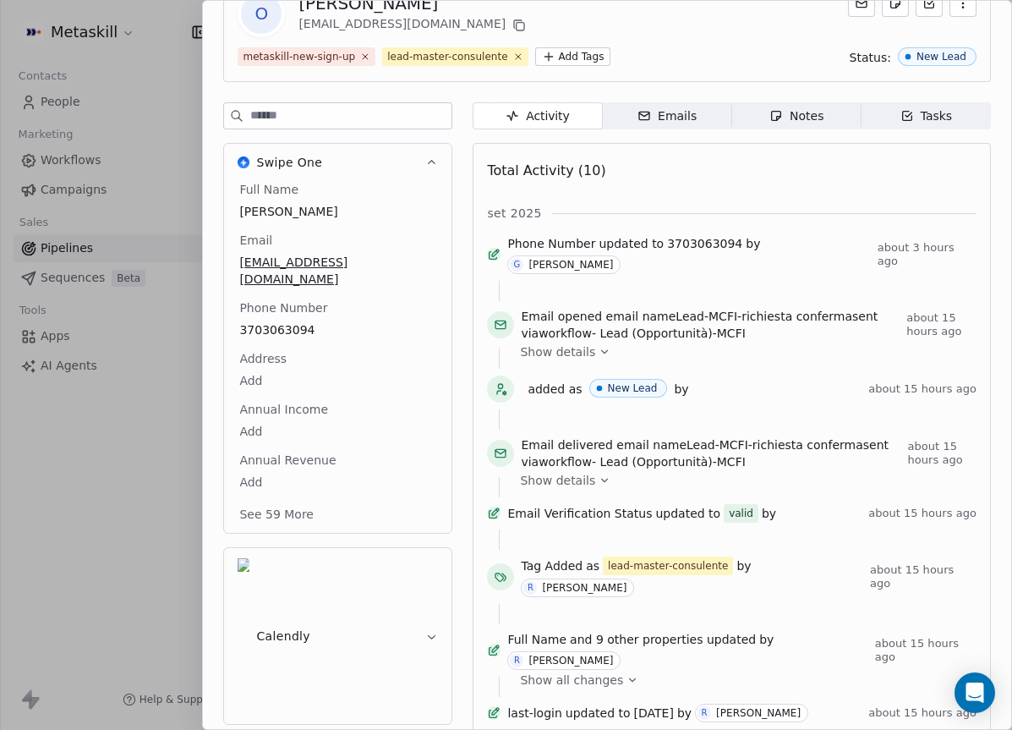  I want to click on button: CalendlyCalendly, so click(337, 636).